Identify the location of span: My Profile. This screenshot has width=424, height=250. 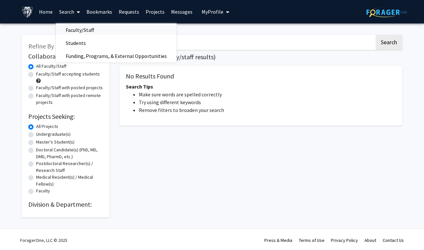
(212, 12).